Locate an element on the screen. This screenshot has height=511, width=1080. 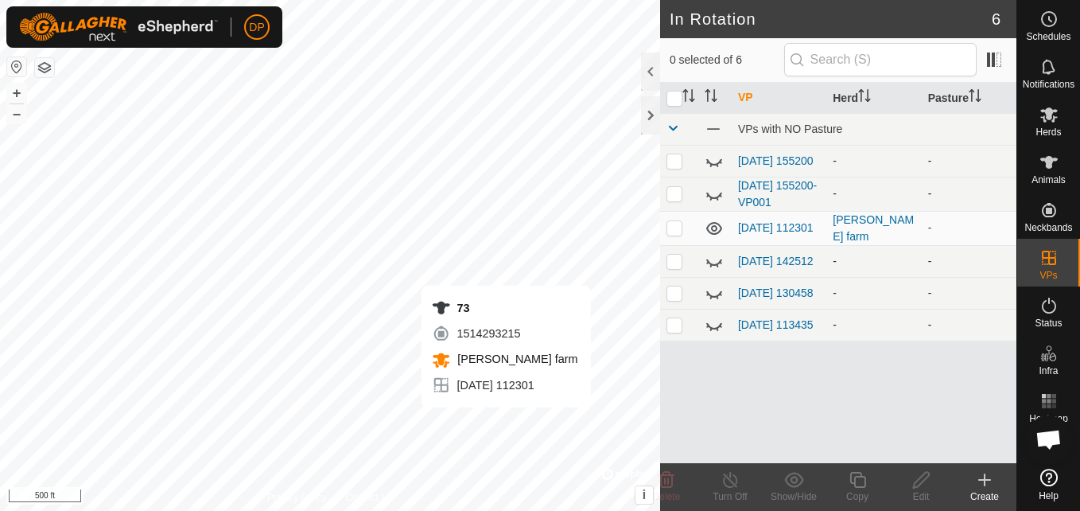
div: Create is located at coordinates (985, 496).